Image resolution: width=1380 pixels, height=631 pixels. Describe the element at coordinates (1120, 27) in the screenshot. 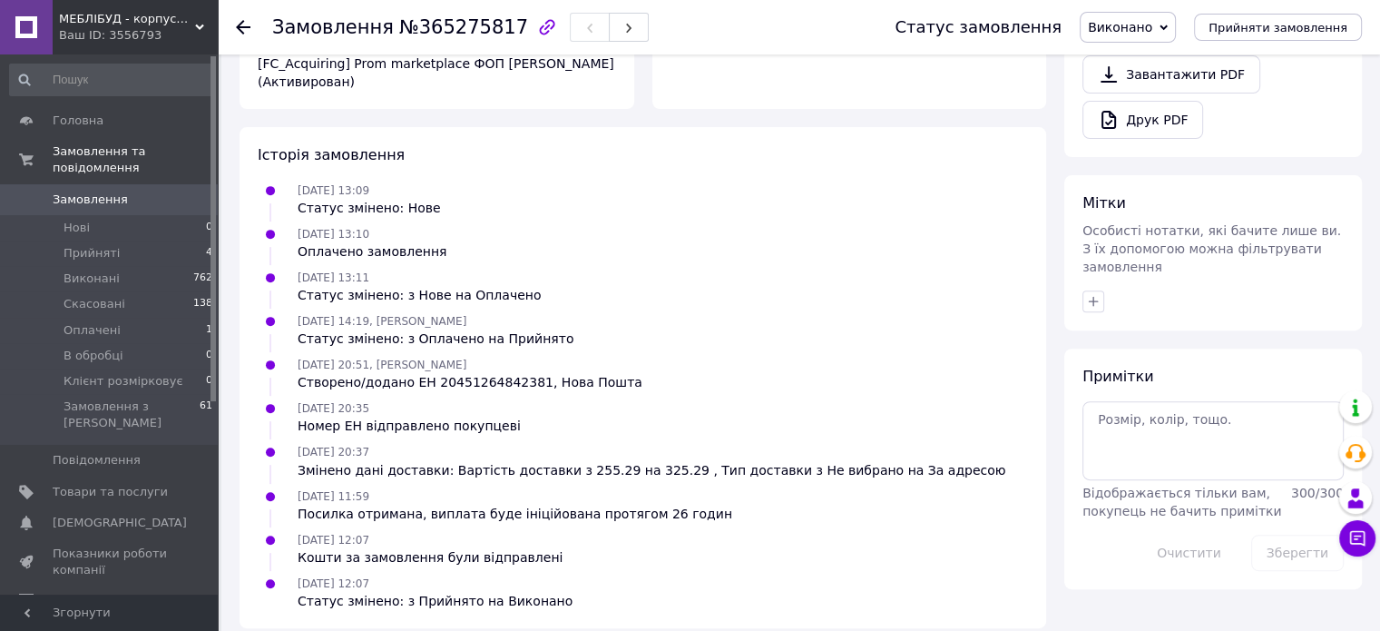

I see `span: Виконано` at that location.